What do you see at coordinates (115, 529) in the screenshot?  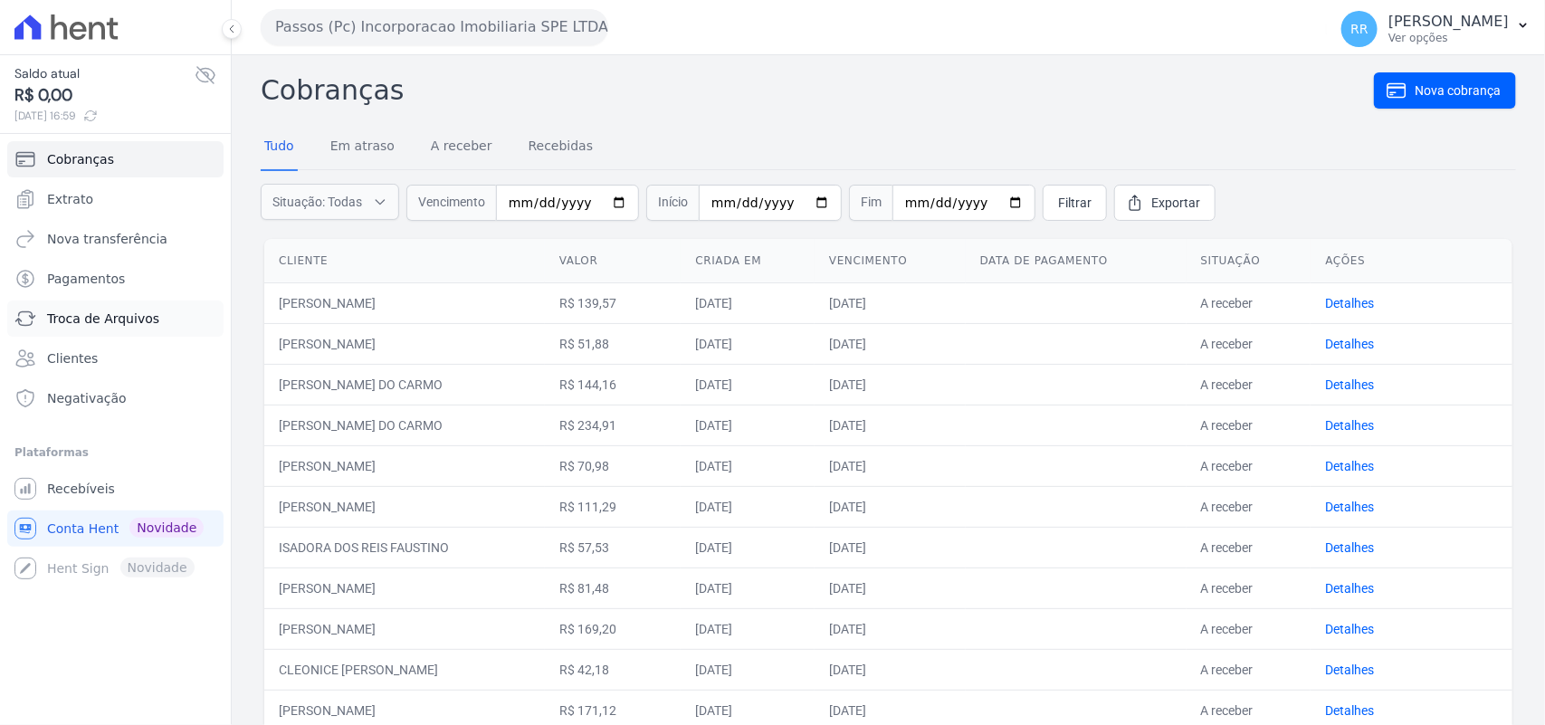 I see `a: Conta Hent Novidade` at bounding box center [115, 529].